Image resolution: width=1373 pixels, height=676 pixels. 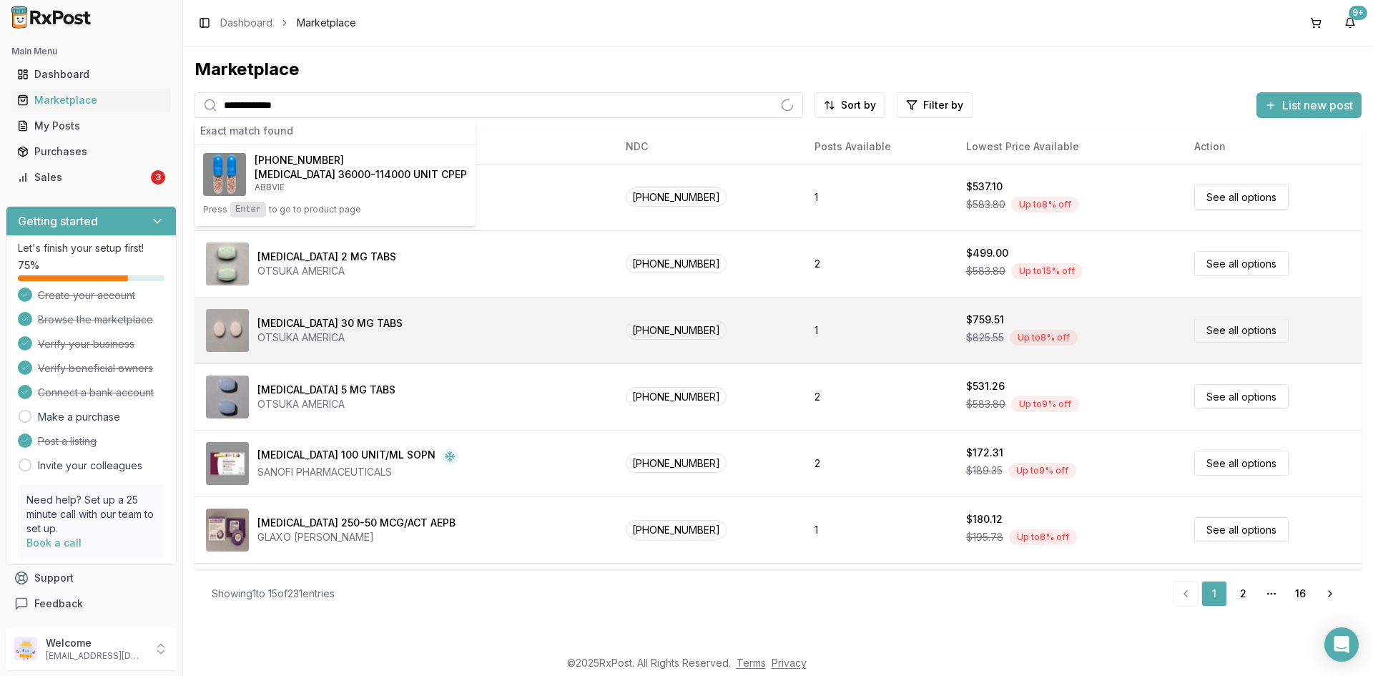 I want to click on span: Filter by, so click(x=944, y=105).